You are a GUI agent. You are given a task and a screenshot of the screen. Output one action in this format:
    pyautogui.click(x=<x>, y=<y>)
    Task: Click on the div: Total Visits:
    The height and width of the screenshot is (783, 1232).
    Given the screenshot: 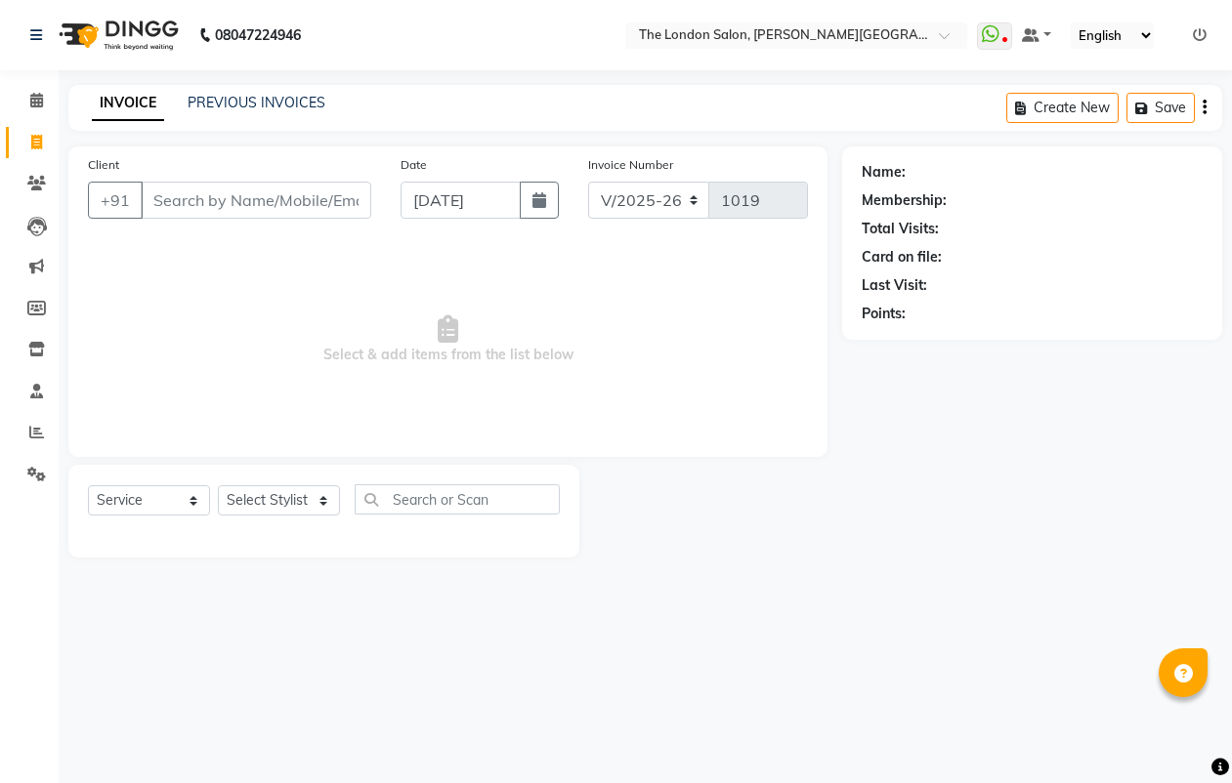 What is the action you would take?
    pyautogui.click(x=900, y=229)
    